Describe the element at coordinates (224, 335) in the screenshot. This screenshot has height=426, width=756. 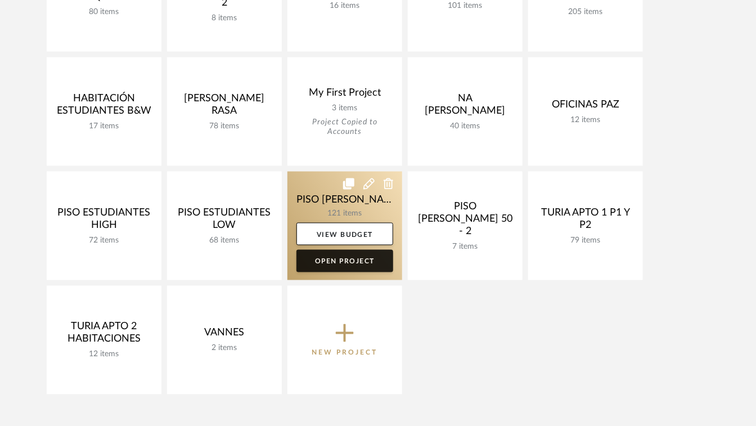
I see `div: VANNES` at that location.